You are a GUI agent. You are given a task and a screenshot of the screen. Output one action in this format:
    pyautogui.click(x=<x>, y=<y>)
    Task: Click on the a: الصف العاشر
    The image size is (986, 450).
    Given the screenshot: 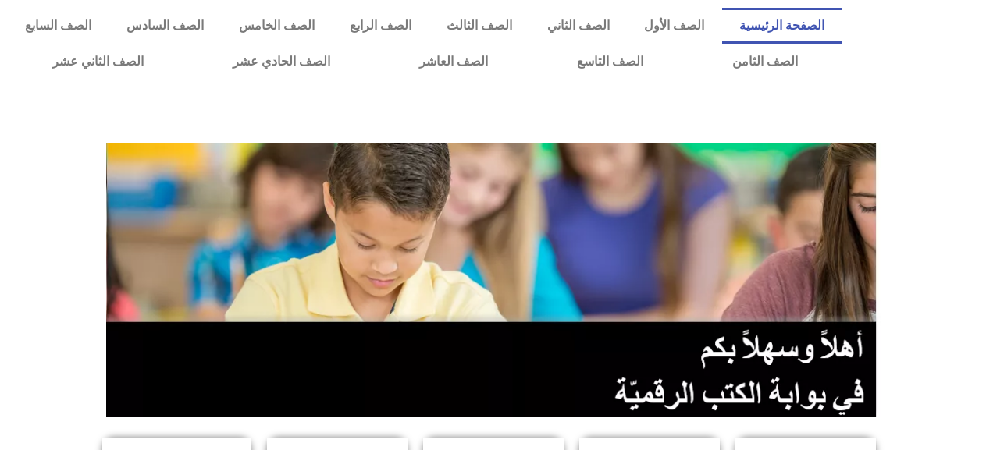 What is the action you would take?
    pyautogui.click(x=453, y=62)
    